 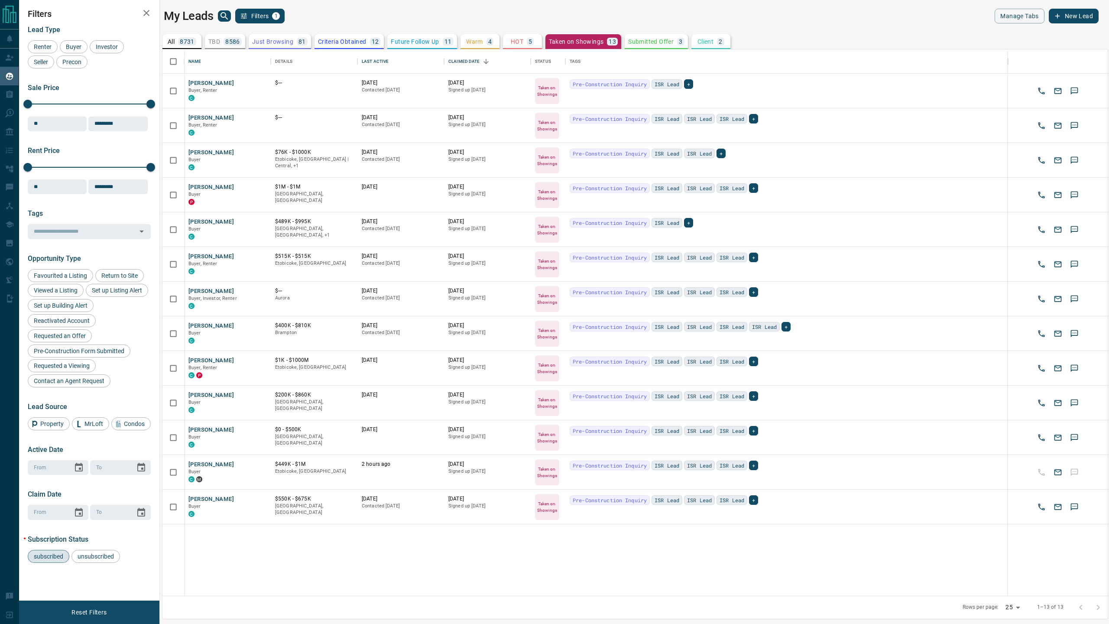 I want to click on p: $489K - $995K, so click(x=314, y=221).